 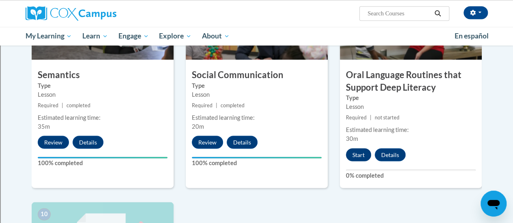 What do you see at coordinates (471, 36) in the screenshot?
I see `a: En español` at bounding box center [471, 36].